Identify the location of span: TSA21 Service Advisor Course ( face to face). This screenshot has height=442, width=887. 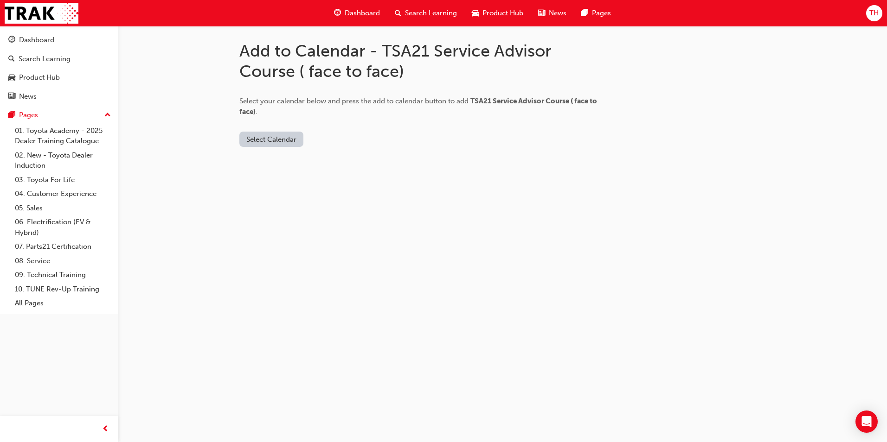
(418, 106).